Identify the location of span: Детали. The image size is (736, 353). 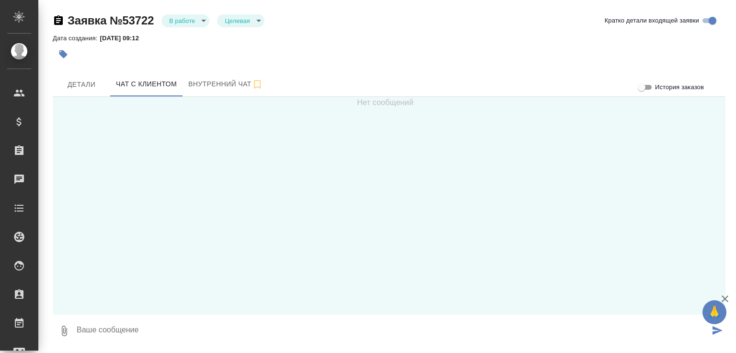
(81, 84).